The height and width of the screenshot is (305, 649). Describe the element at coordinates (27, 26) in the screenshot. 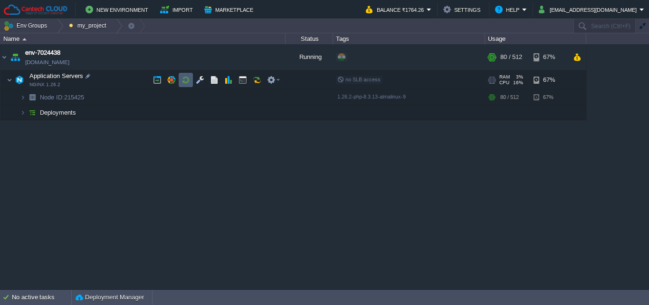

I see `button: Env Groups` at that location.